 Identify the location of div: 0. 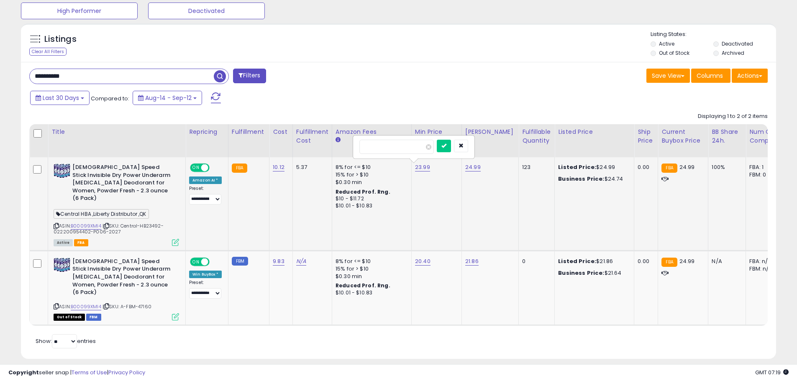
(535, 262).